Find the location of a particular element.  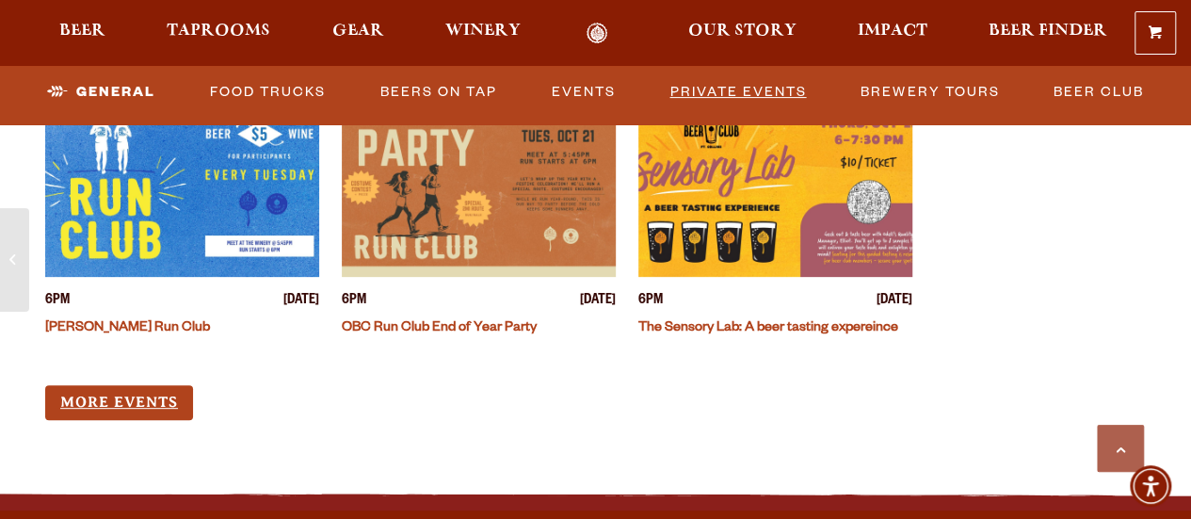

span: Taprooms is located at coordinates (218, 31).